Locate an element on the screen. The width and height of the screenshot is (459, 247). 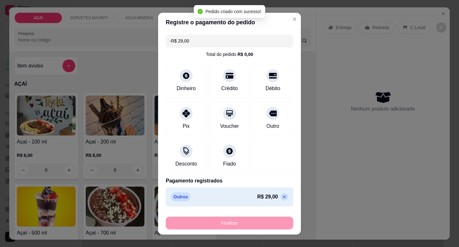
div: Desconto is located at coordinates (186, 164).